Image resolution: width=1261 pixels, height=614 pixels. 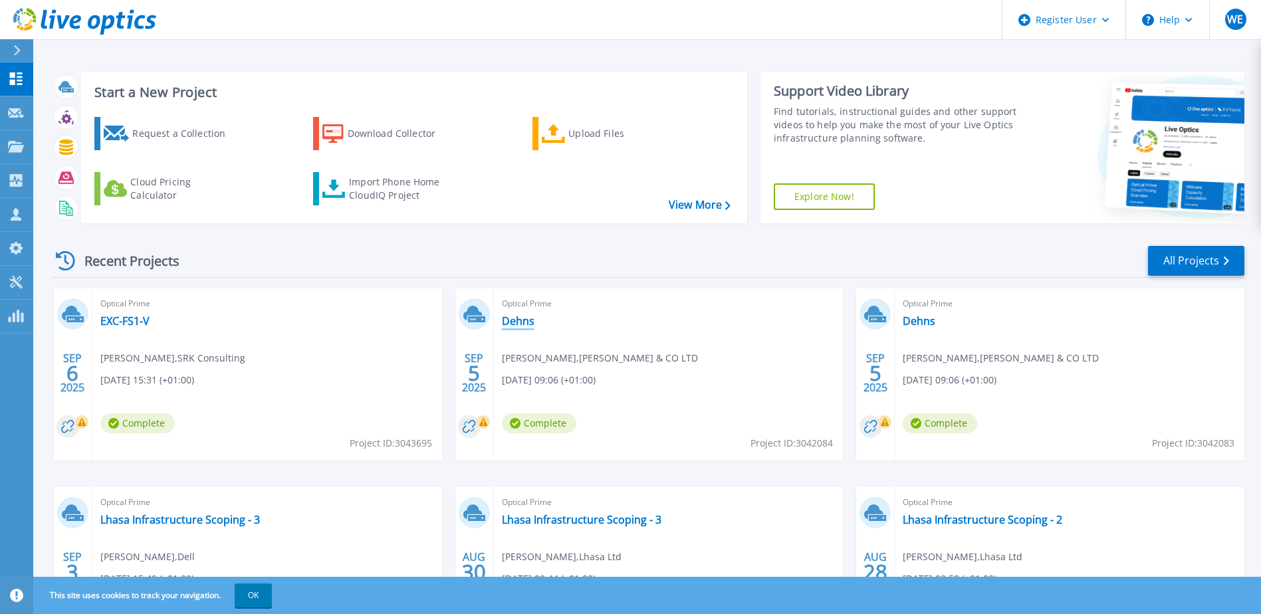 What do you see at coordinates (125, 321) in the screenshot?
I see `a: EXC-FS1-V` at bounding box center [125, 321].